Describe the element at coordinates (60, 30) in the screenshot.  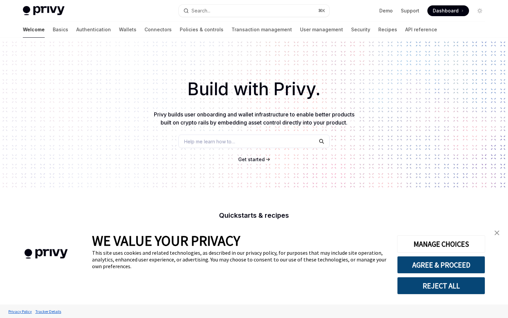
I see `a: Basics` at that location.